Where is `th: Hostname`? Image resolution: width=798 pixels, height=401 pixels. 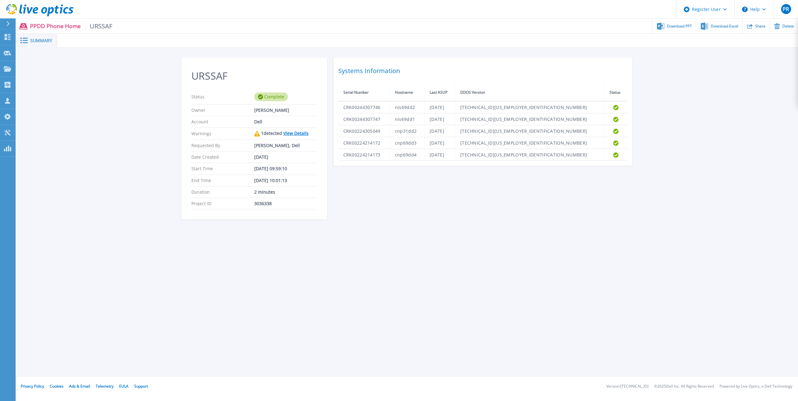
th: Hostname is located at coordinates (407, 93).